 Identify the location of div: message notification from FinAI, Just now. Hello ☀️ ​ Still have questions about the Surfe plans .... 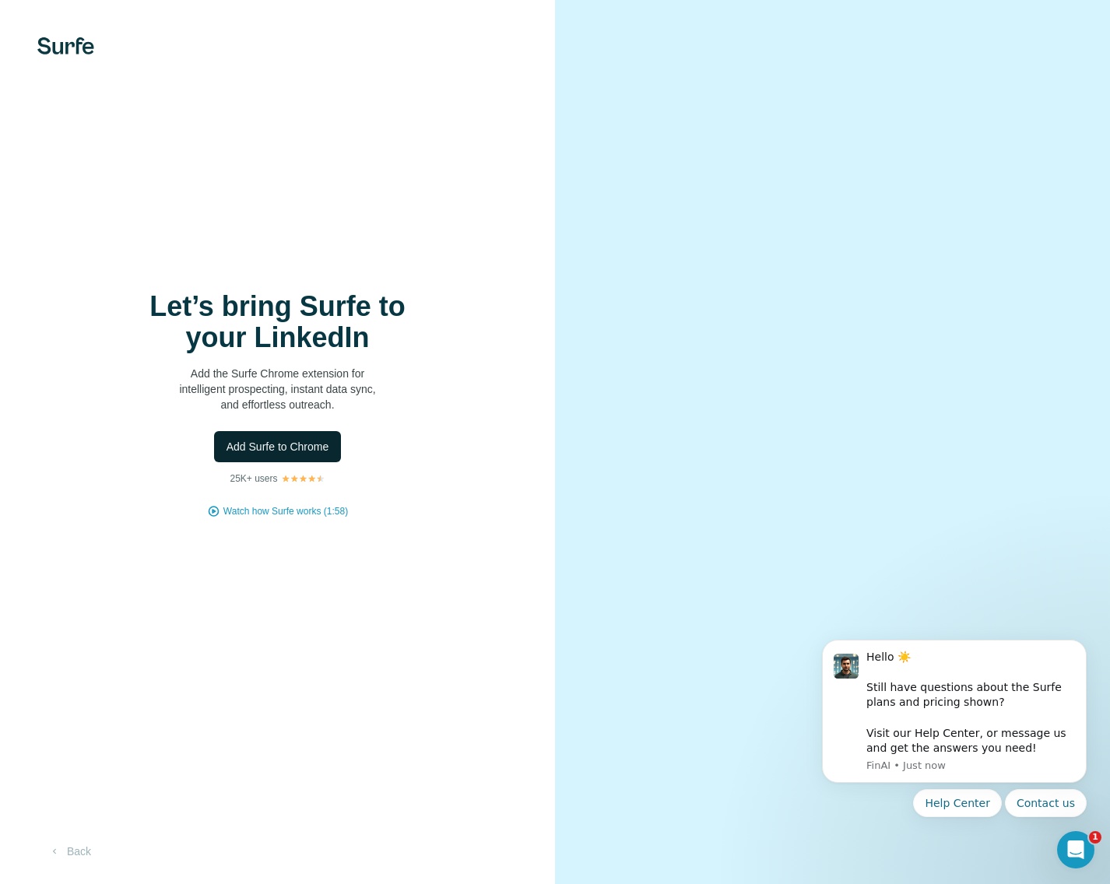
(156, 123).